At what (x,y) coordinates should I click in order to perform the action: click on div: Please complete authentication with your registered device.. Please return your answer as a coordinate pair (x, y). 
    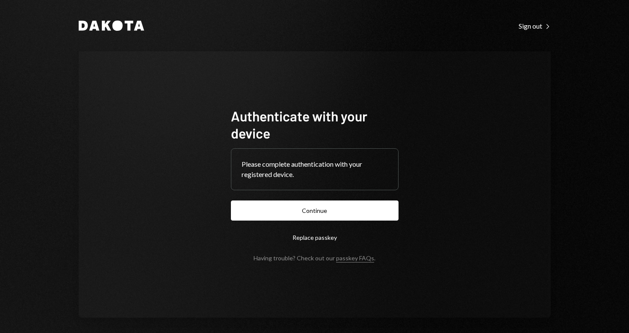
    Looking at the image, I should click on (315, 169).